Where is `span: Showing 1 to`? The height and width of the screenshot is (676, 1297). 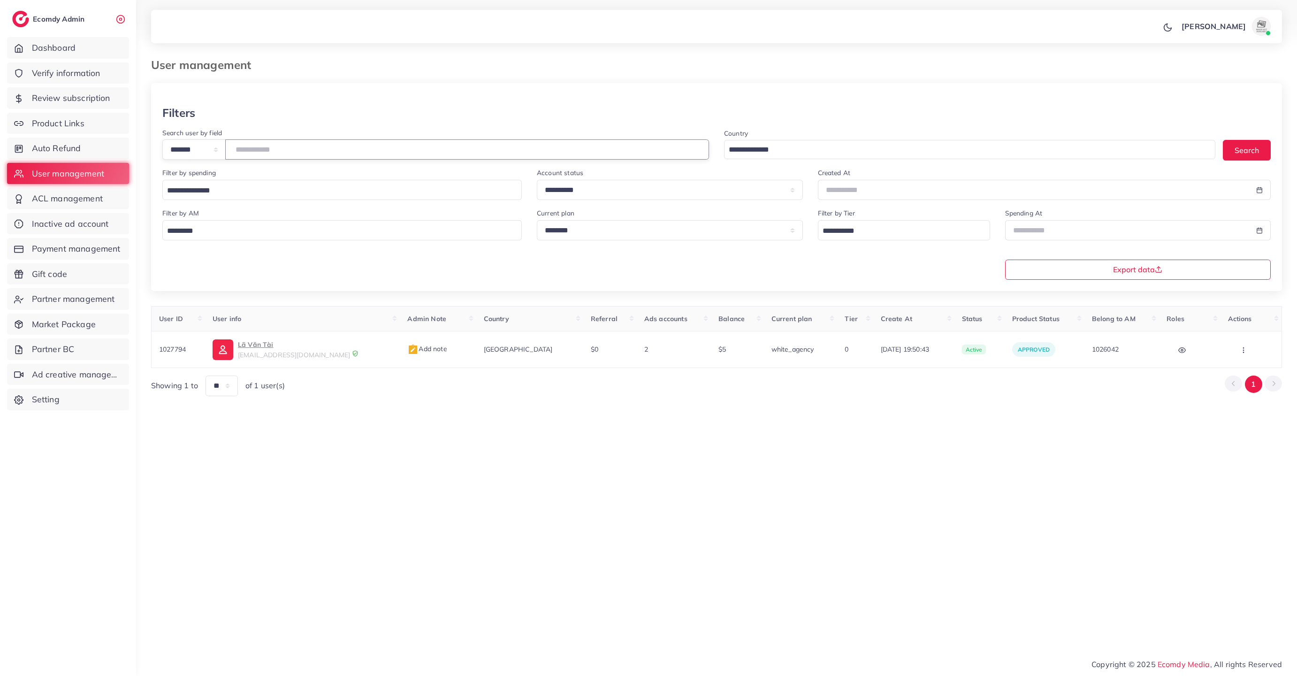
span: Showing 1 to is located at coordinates (175, 385).